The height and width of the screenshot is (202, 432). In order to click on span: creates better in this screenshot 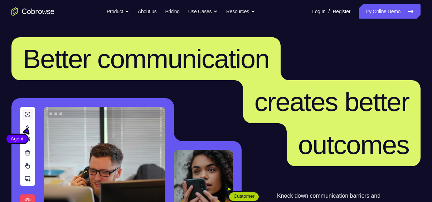, I will do `click(332, 102)`.